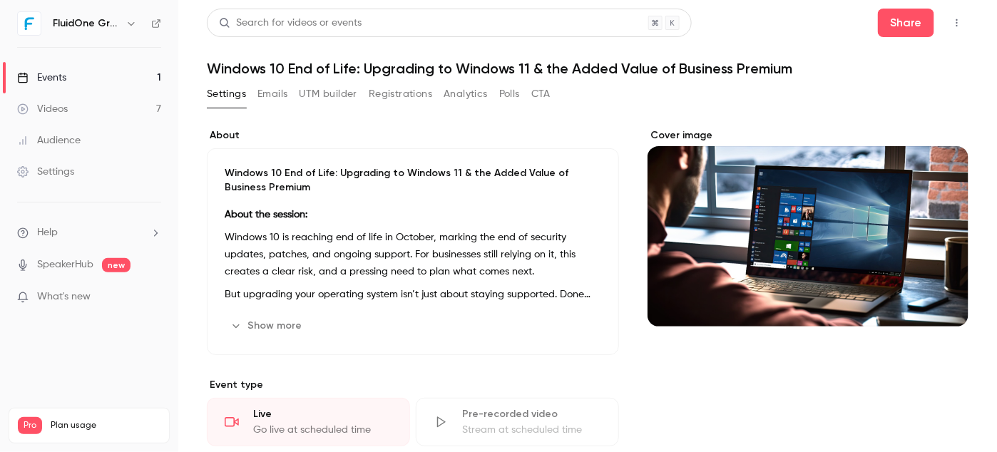 The image size is (997, 452). What do you see at coordinates (509, 94) in the screenshot?
I see `button: Polls` at bounding box center [509, 94].